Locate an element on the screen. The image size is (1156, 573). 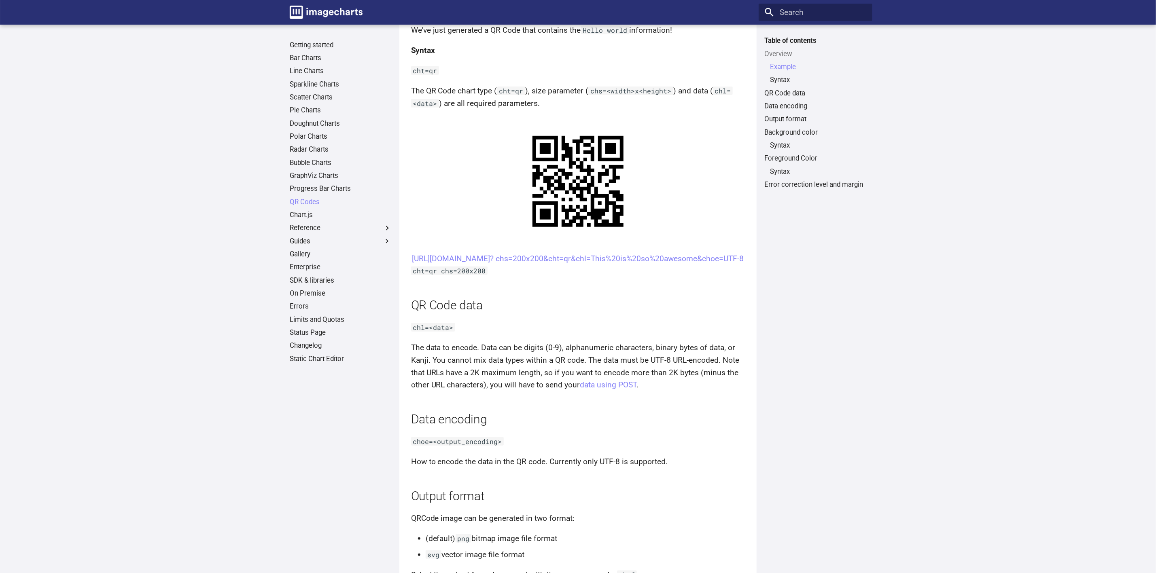
code: Hello world is located at coordinates (605, 30).